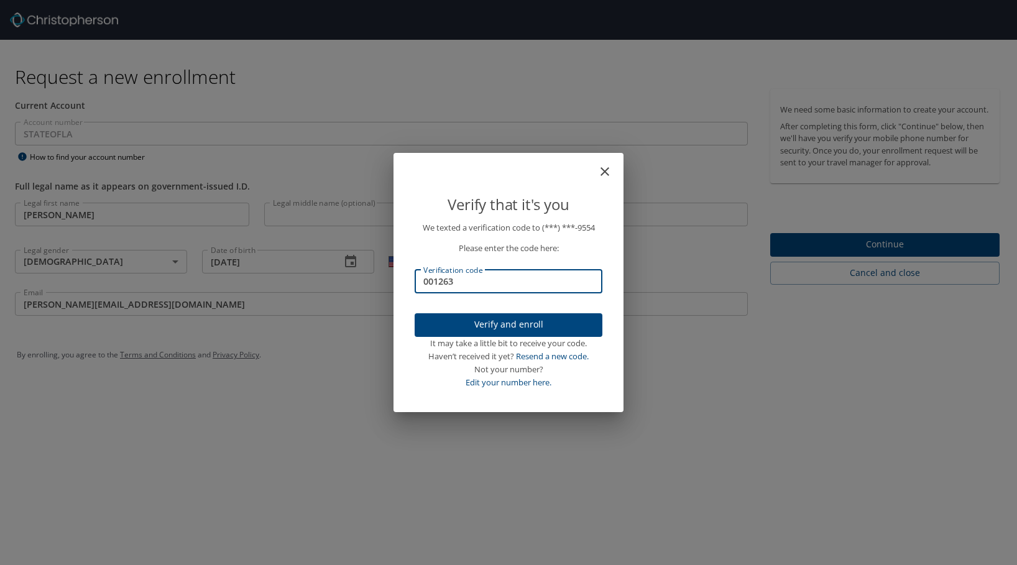 The width and height of the screenshot is (1017, 565). I want to click on a: Resend a new code., so click(552, 356).